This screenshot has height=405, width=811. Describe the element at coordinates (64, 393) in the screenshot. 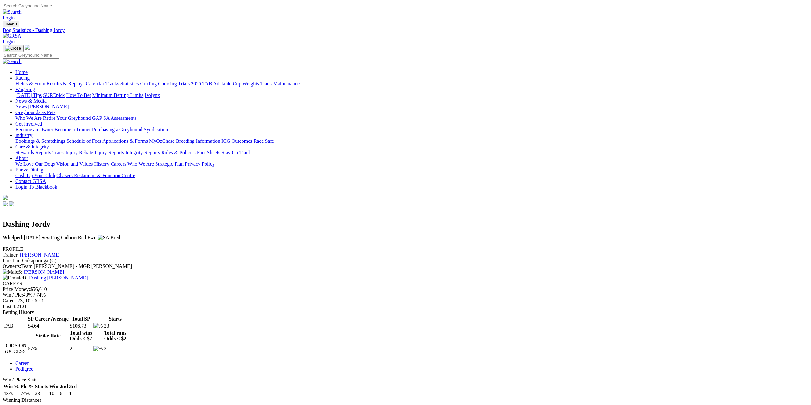

I see `td: 6` at that location.